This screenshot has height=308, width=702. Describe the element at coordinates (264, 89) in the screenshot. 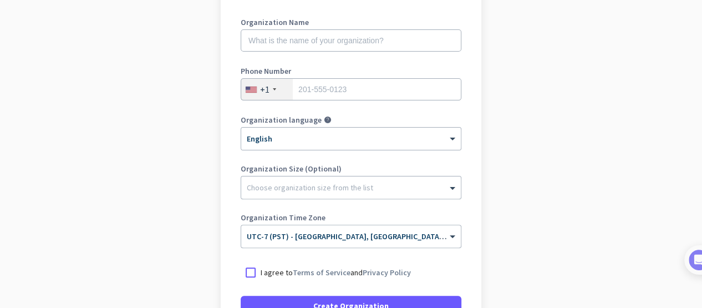

I see `div: +1` at that location.